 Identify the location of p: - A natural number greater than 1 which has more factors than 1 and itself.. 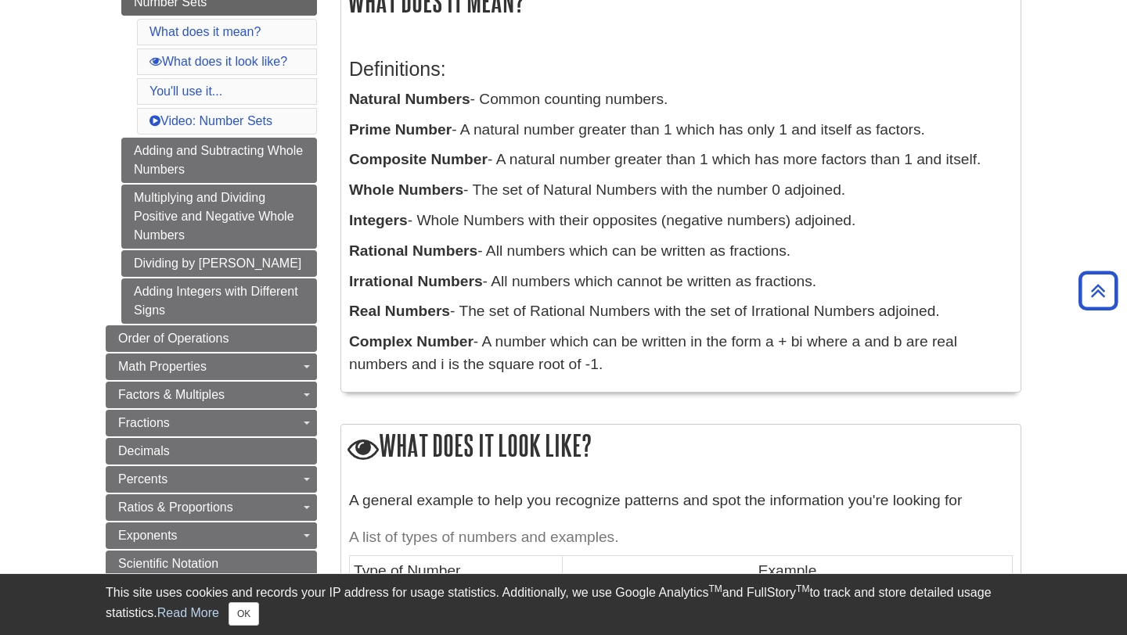
(681, 160).